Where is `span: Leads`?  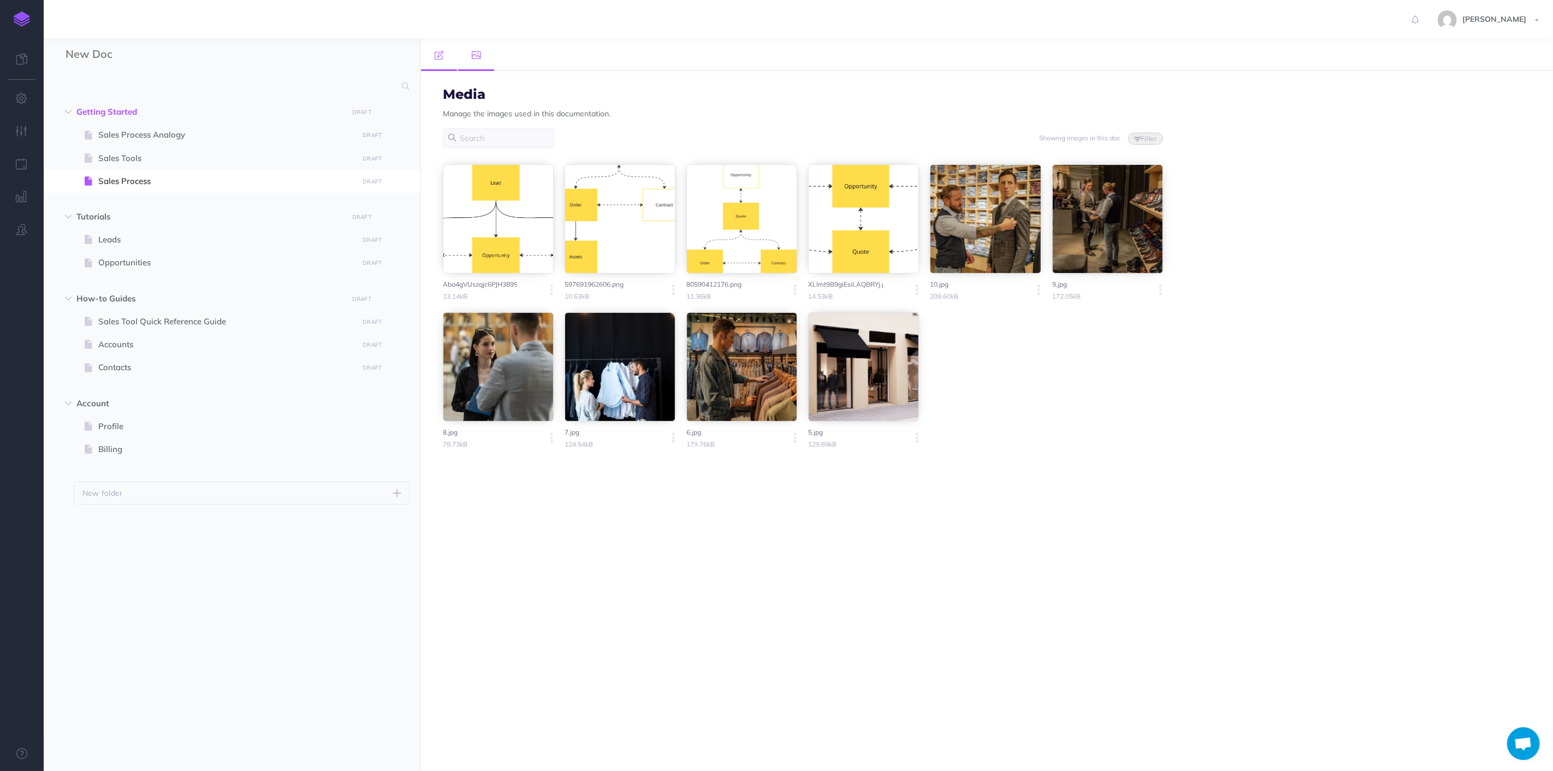 span: Leads is located at coordinates (227, 240).